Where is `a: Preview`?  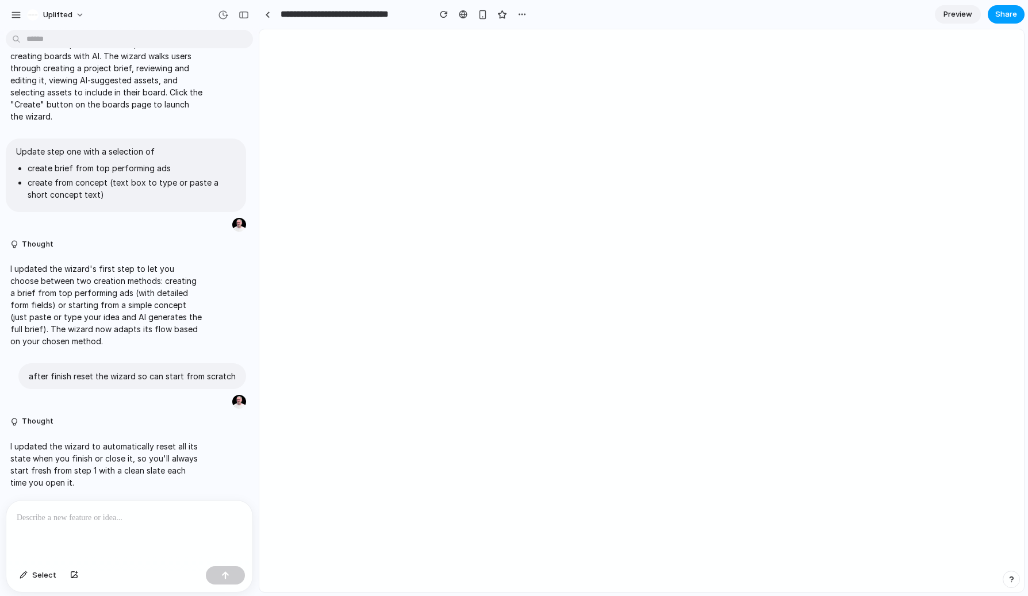
a: Preview is located at coordinates (958, 14).